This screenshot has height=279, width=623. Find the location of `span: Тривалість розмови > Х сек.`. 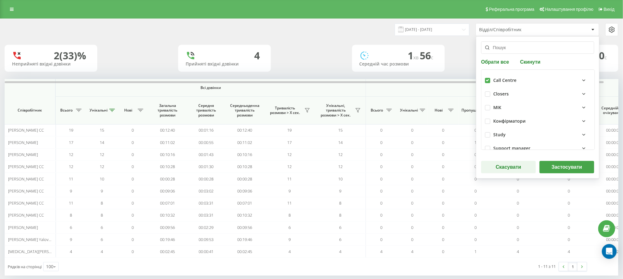

span: Тривалість розмови > Х сек. is located at coordinates (285, 110).